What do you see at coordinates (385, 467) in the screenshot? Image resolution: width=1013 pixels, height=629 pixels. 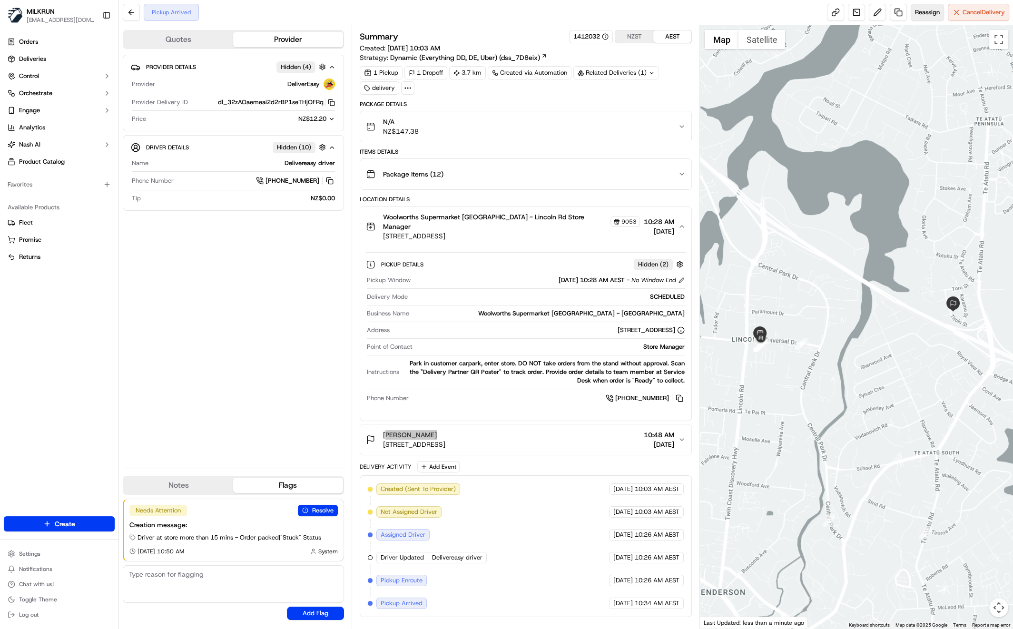 I see `div: Delivery Activity` at bounding box center [385, 467].